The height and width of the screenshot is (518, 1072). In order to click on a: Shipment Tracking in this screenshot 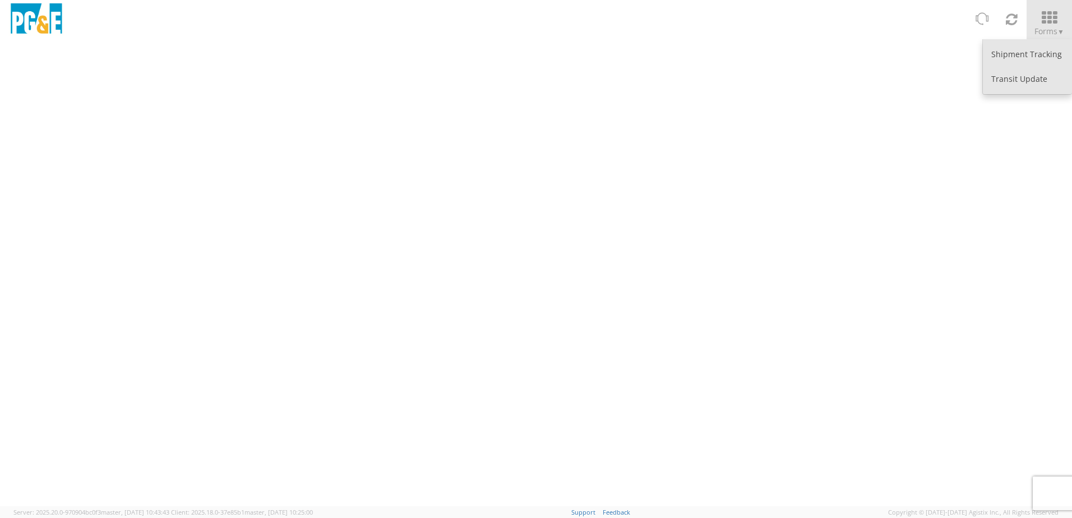, I will do `click(1027, 54)`.